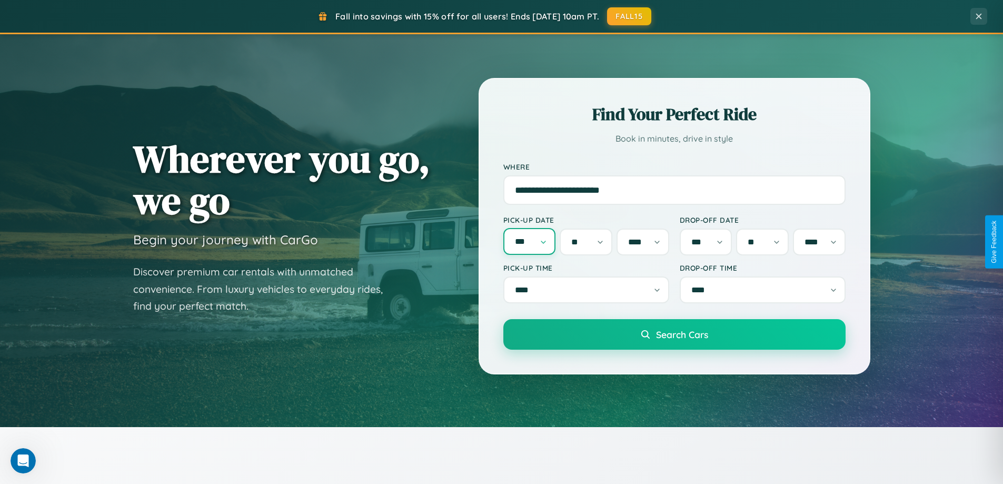  Describe the element at coordinates (675, 166) in the screenshot. I see `label: Where` at that location.